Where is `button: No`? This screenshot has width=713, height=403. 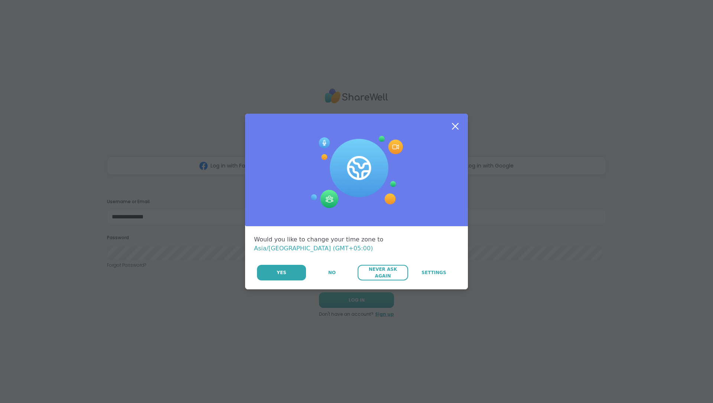 button: No is located at coordinates (331, 272).